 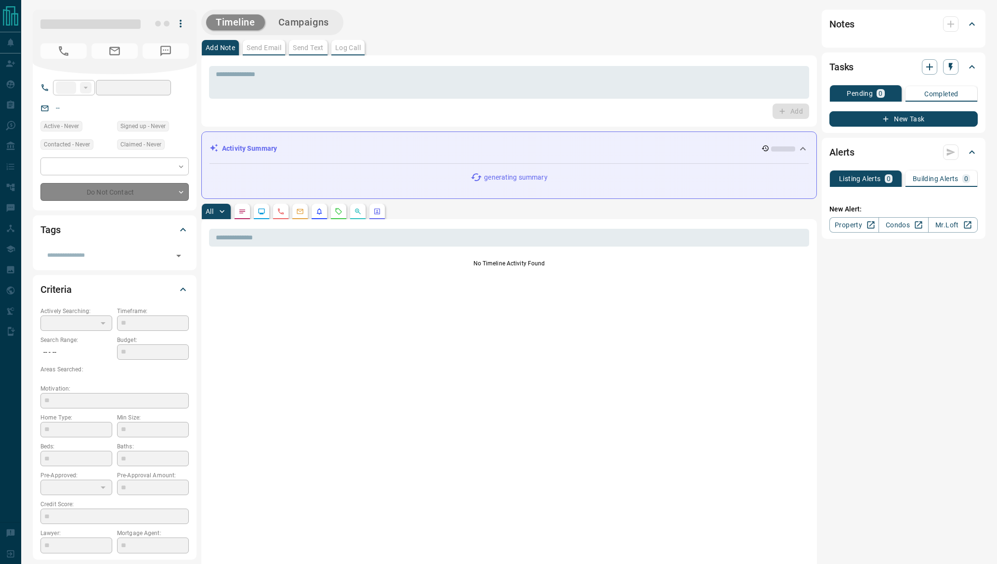 What do you see at coordinates (842, 152) in the screenshot?
I see `h2: Alerts` at bounding box center [842, 152].